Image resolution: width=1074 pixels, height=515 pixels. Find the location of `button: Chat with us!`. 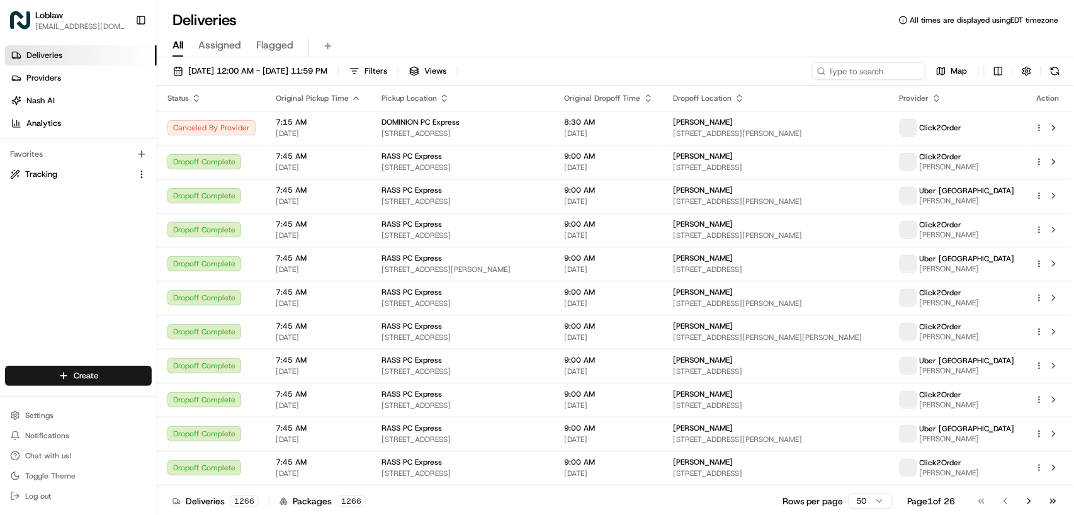

button: Chat with us! is located at coordinates (78, 456).